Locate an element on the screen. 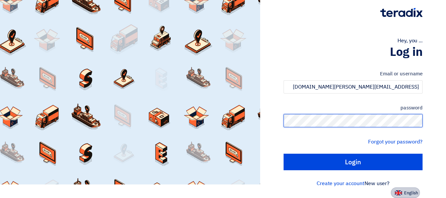 This screenshot has height=198, width=446. a: Create your account is located at coordinates (341, 183).